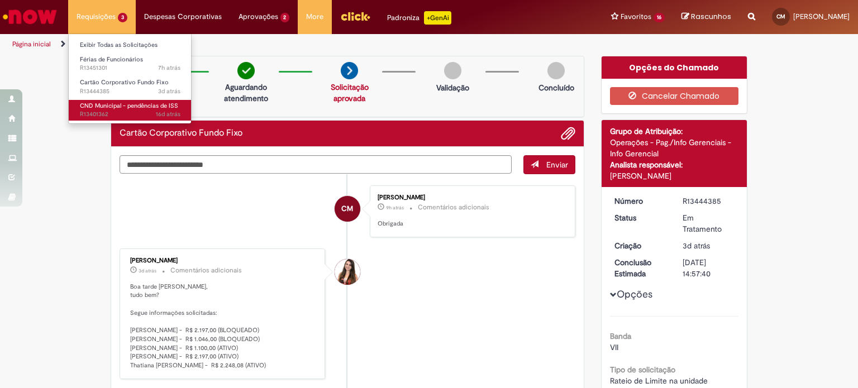 Image resolution: width=858 pixels, height=388 pixels. What do you see at coordinates (674, 96) in the screenshot?
I see `button: Cancelar Chamado` at bounding box center [674, 96].